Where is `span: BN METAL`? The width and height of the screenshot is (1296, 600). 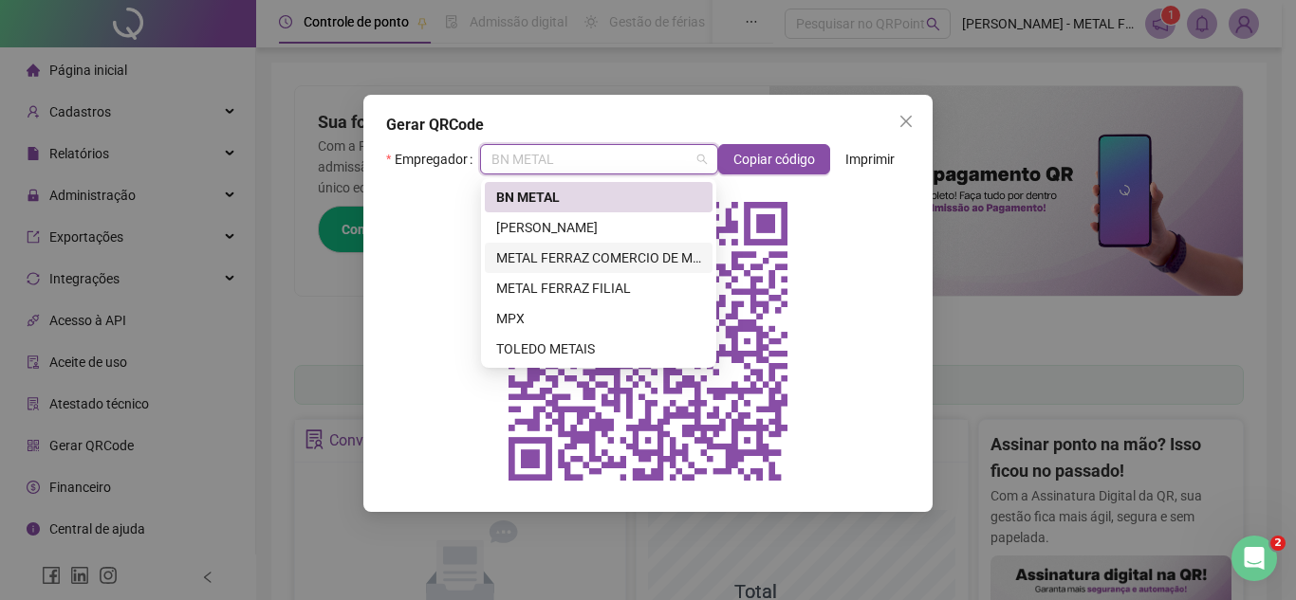
span: BN METAL is located at coordinates (598, 159).